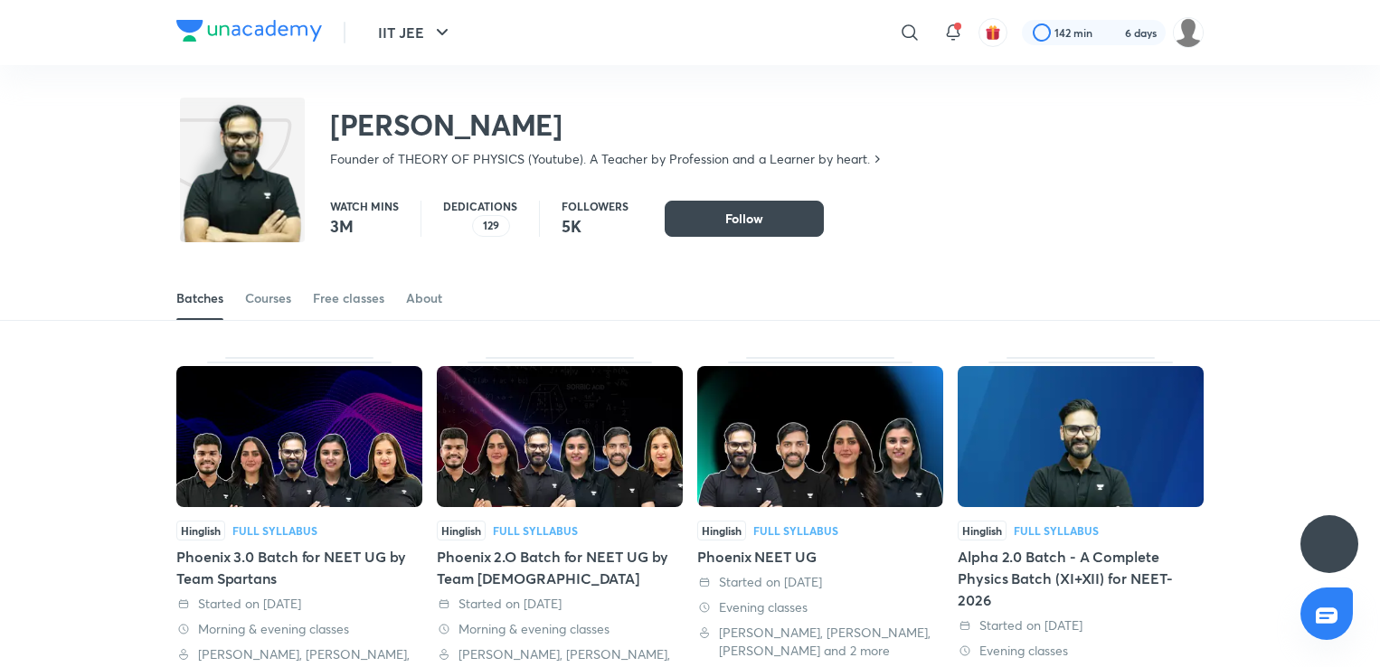 This screenshot has width=1380, height=667. Describe the element at coordinates (820, 642) in the screenshot. I see `div: Anmol Sharma, Anushka Choudhary, Priya Pandey and 2 more` at that location.